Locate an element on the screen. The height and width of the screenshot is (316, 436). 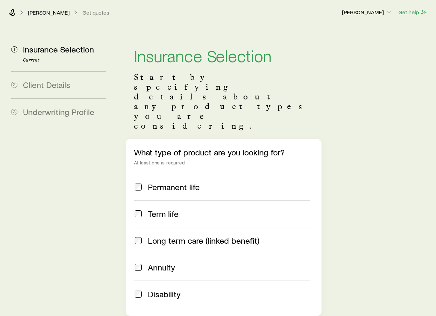
span: Annuity is located at coordinates (161, 268).